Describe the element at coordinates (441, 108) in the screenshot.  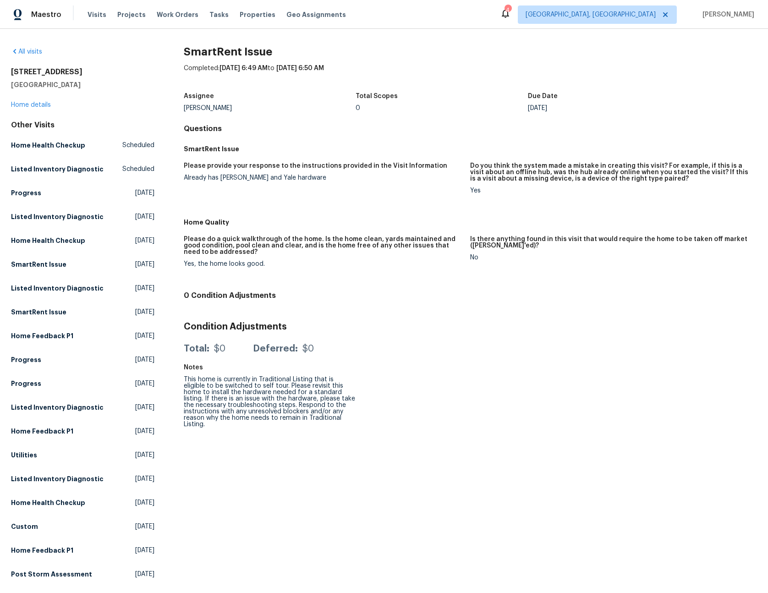
I see `div: 0` at that location.